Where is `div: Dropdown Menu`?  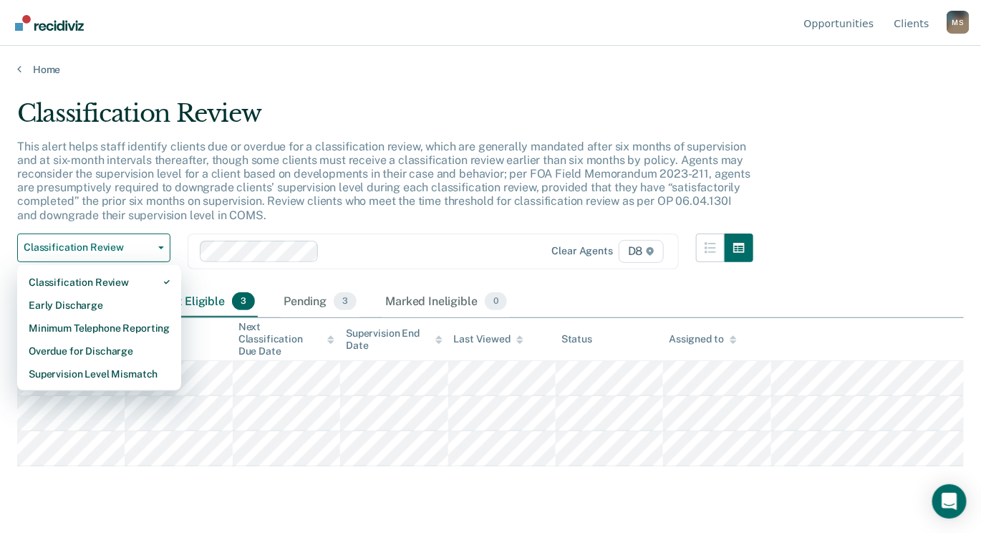 div: Dropdown Menu is located at coordinates (99, 328).